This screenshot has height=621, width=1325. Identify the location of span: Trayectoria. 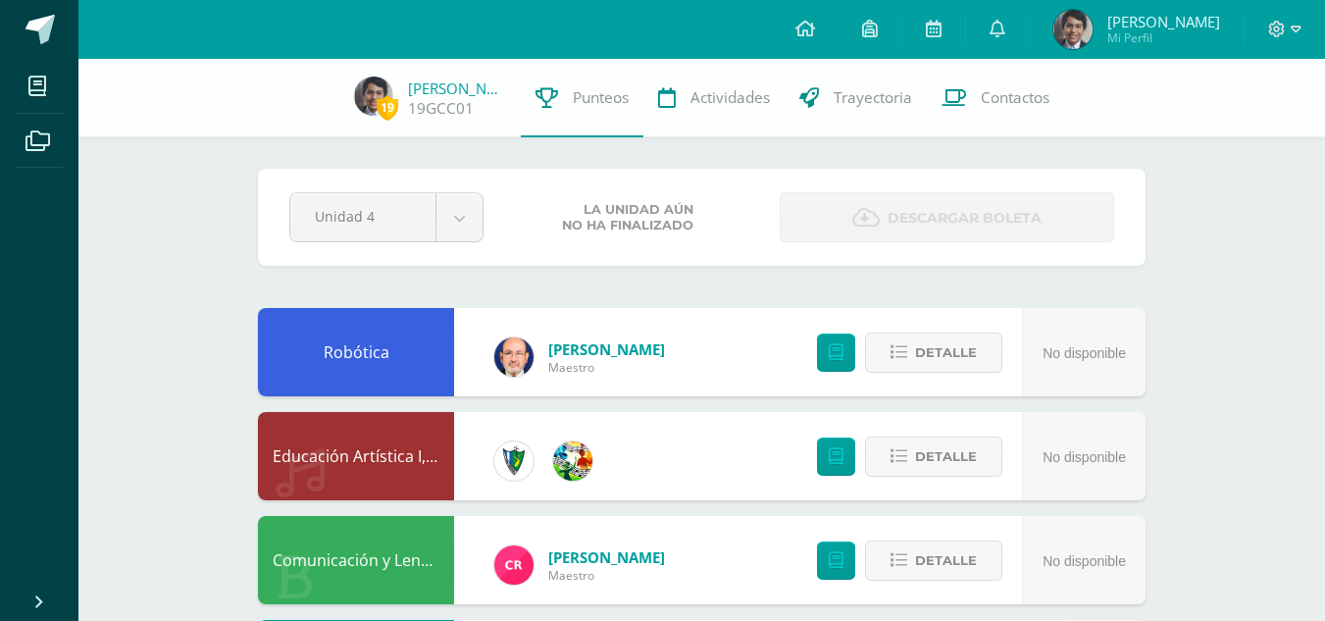
(873, 97).